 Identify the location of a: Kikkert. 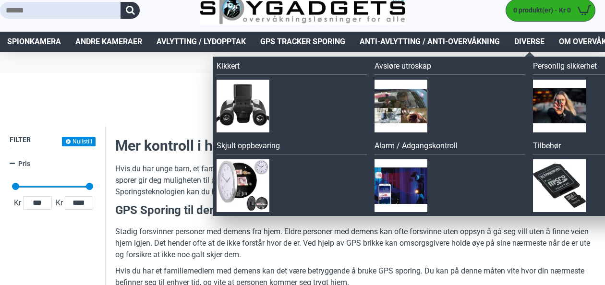
(292, 68).